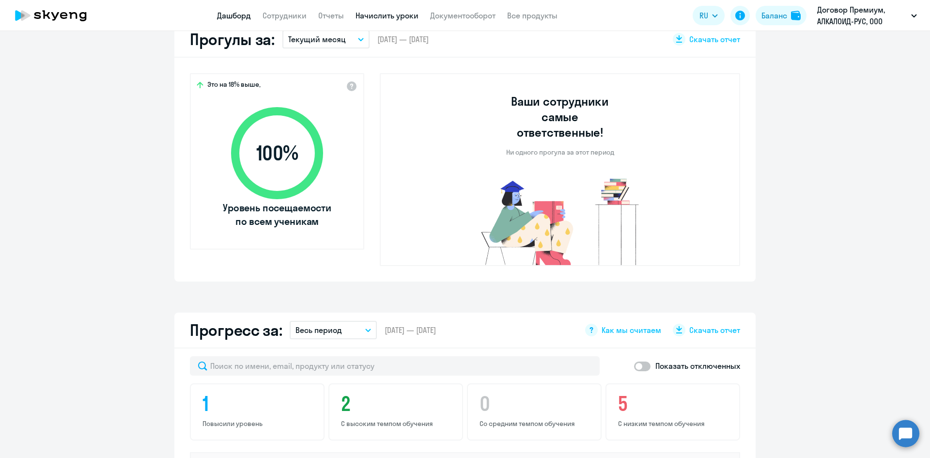  Describe the element at coordinates (234, 86) in the screenshot. I see `span: Это на 18% выше,` at that location.